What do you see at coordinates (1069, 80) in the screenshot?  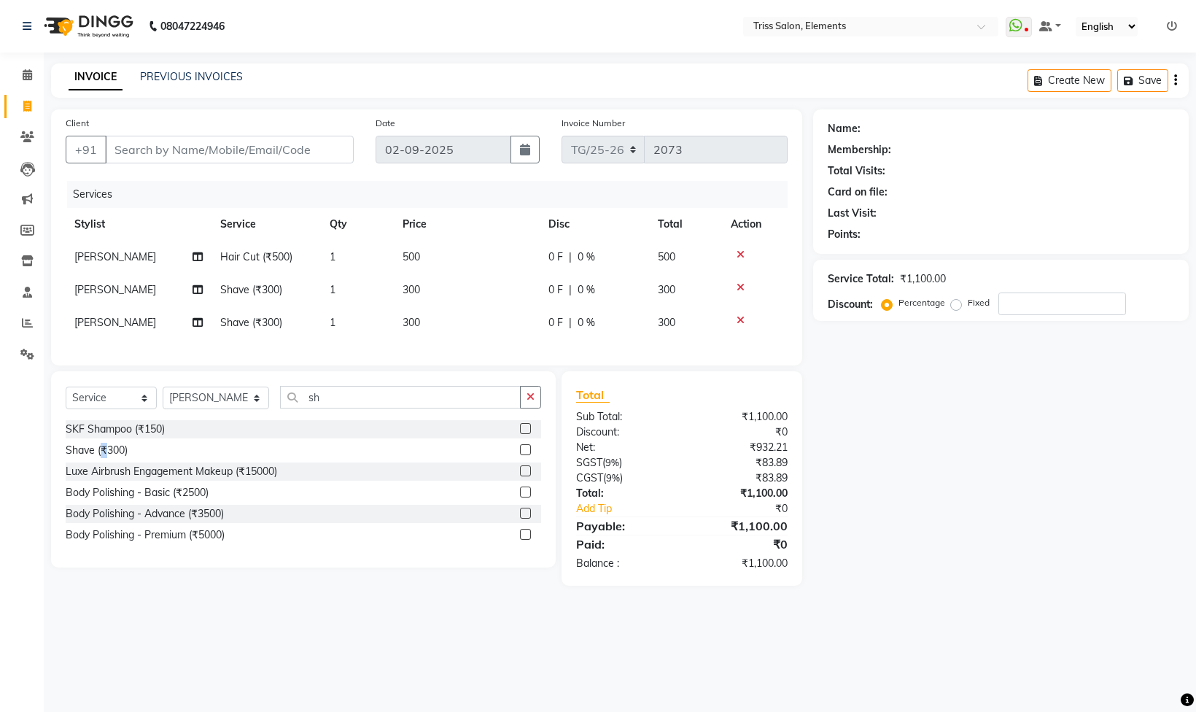 I see `button: Create New` at bounding box center [1069, 80].